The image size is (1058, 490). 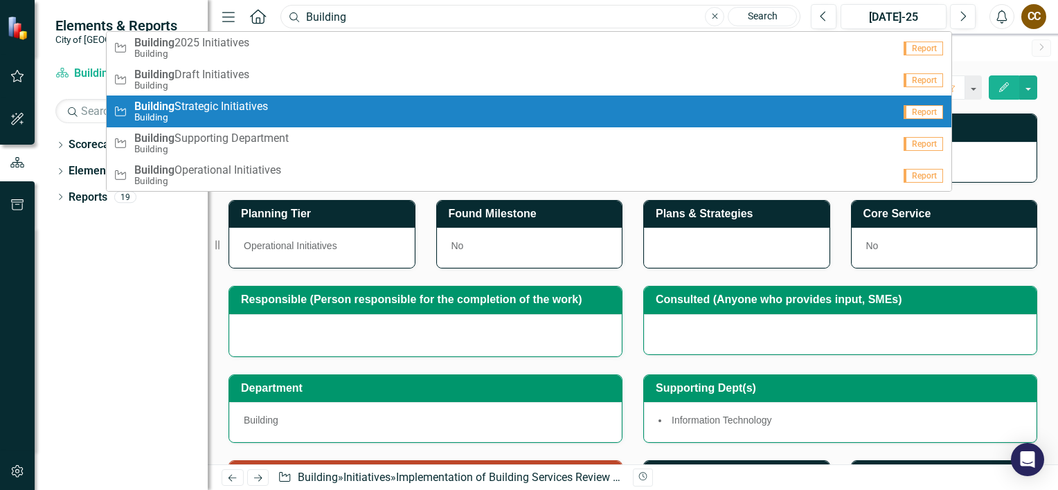 I want to click on a: 2025 InitiativesBuildingReport, so click(x=529, y=48).